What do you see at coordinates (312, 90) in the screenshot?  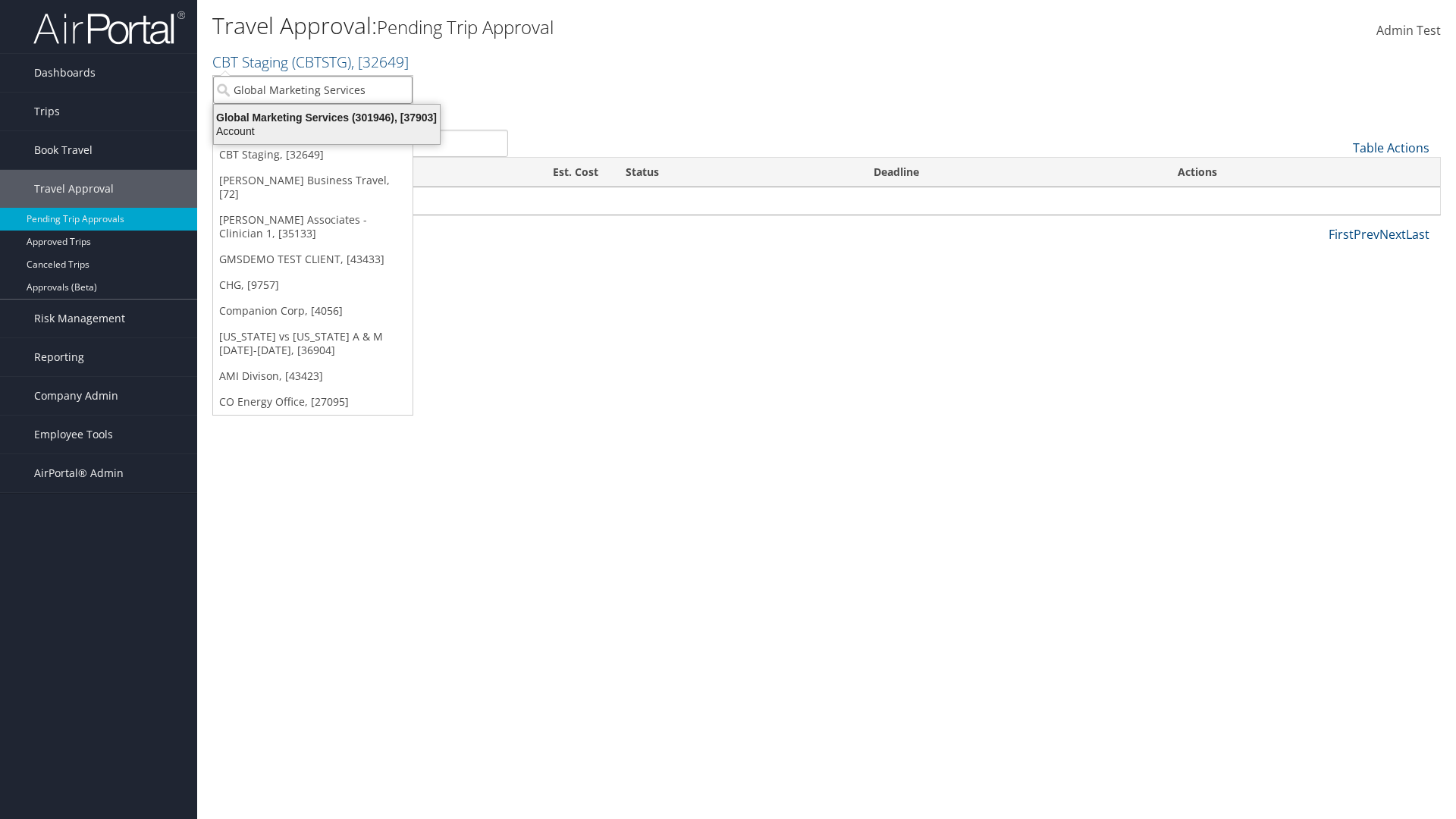 I see `input: Search Accounts` at bounding box center [312, 90].